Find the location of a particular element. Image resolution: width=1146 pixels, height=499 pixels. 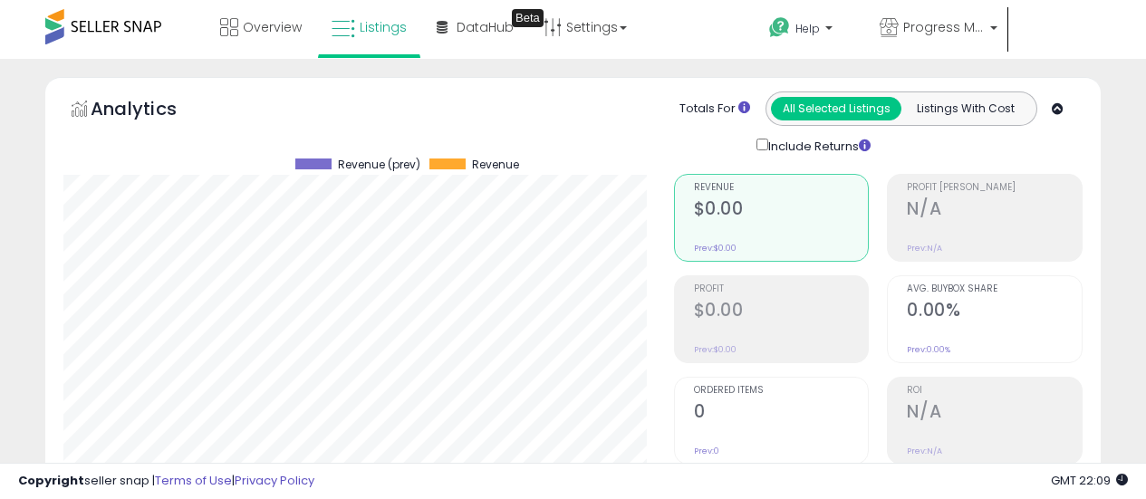

button: Listings With Cost is located at coordinates (966, 109).